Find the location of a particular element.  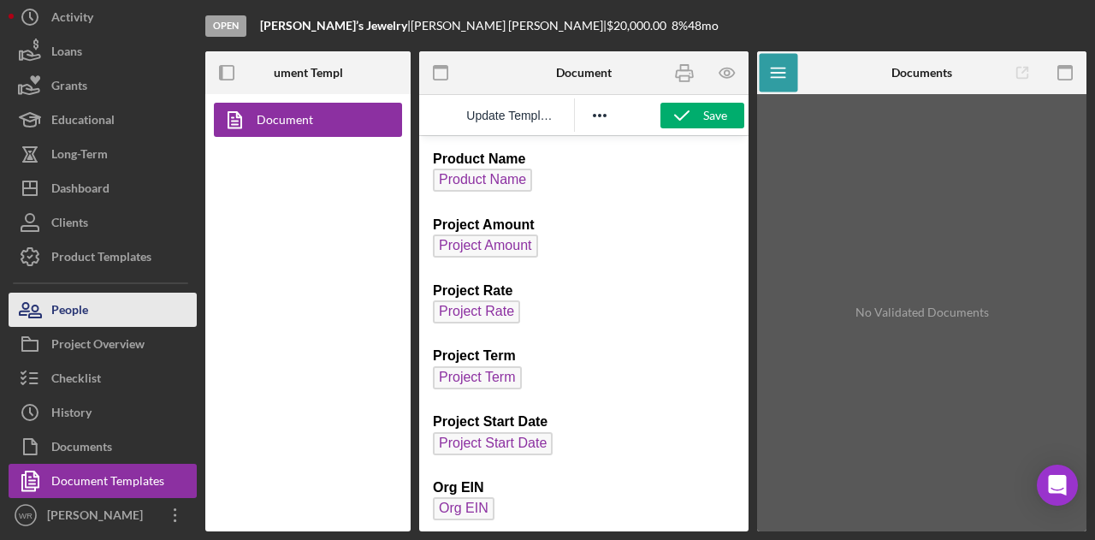

button: Reset the template to the current product template value is located at coordinates (511, 115).